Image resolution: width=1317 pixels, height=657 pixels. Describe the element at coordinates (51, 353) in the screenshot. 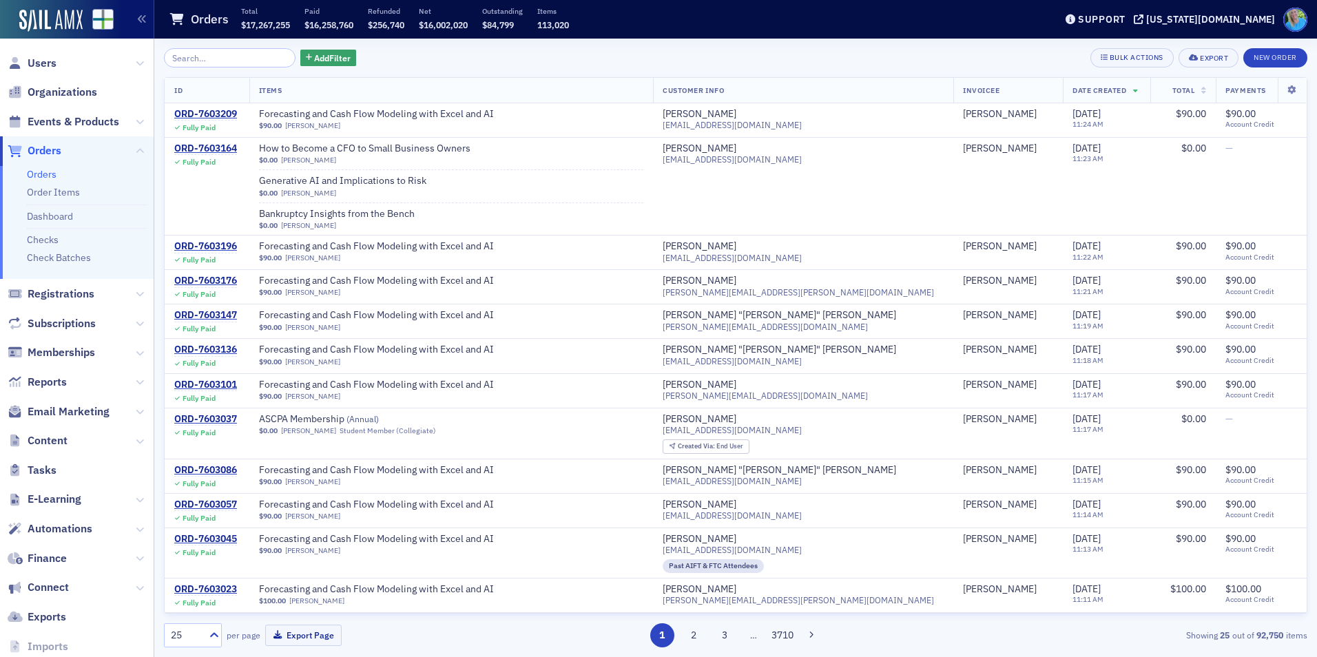

I see `a: Memberships` at that location.